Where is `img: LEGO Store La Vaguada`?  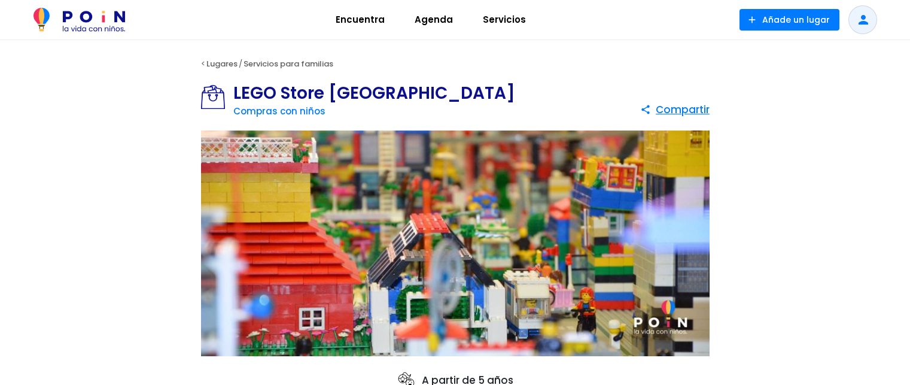
img: LEGO Store La Vaguada is located at coordinates (455, 244).